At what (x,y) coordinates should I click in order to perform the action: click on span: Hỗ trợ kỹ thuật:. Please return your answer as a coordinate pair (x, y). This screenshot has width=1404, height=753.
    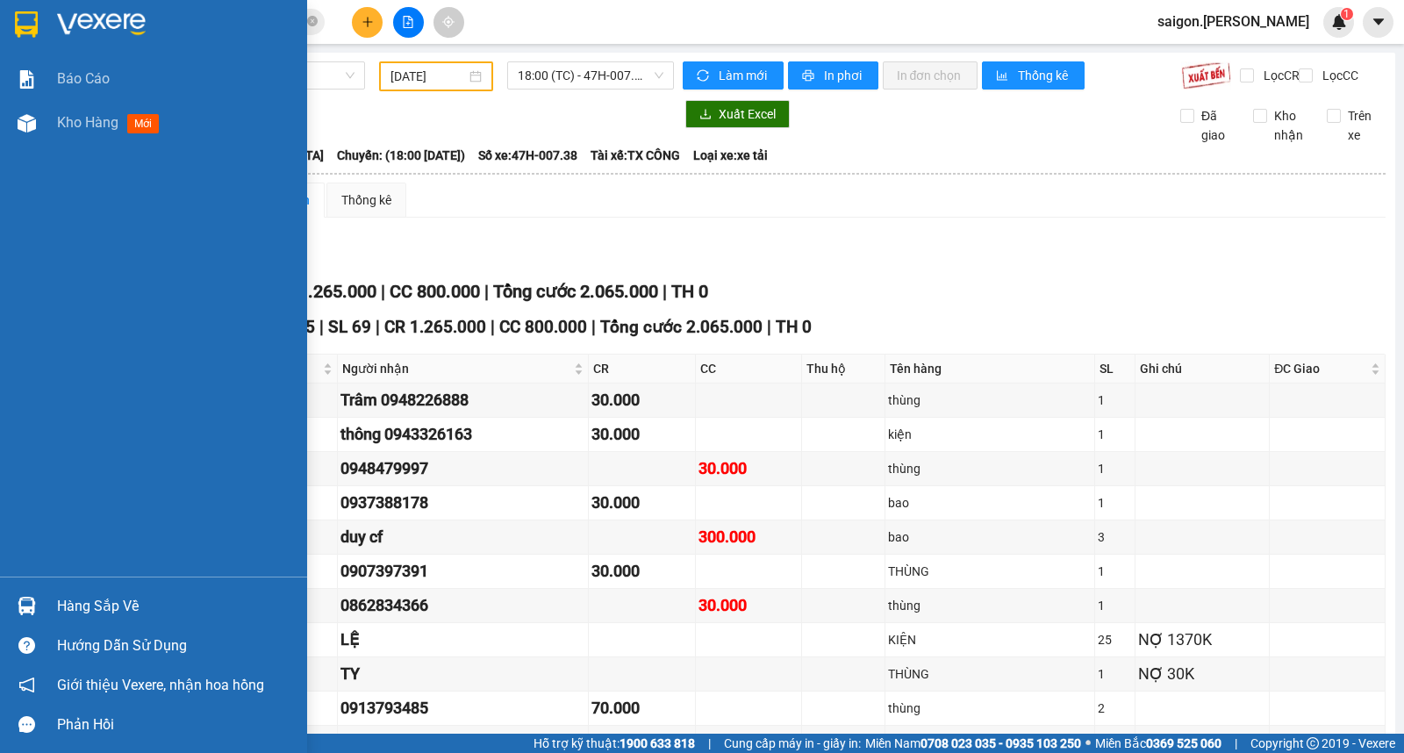
    Looking at the image, I should click on (614, 743).